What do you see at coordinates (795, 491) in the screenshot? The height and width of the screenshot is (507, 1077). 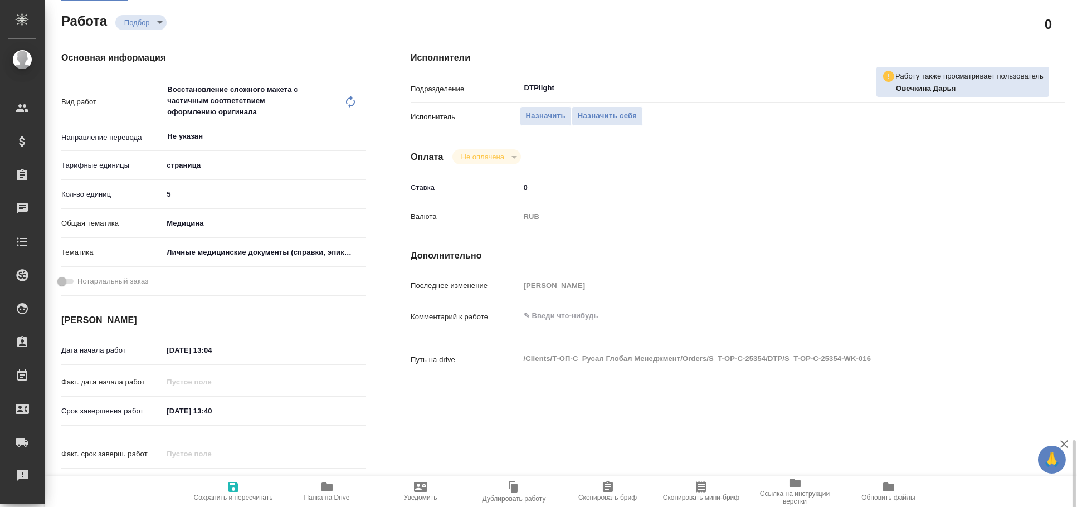 I see `button: Ссылка на инструкции верстки` at bounding box center [795, 491].